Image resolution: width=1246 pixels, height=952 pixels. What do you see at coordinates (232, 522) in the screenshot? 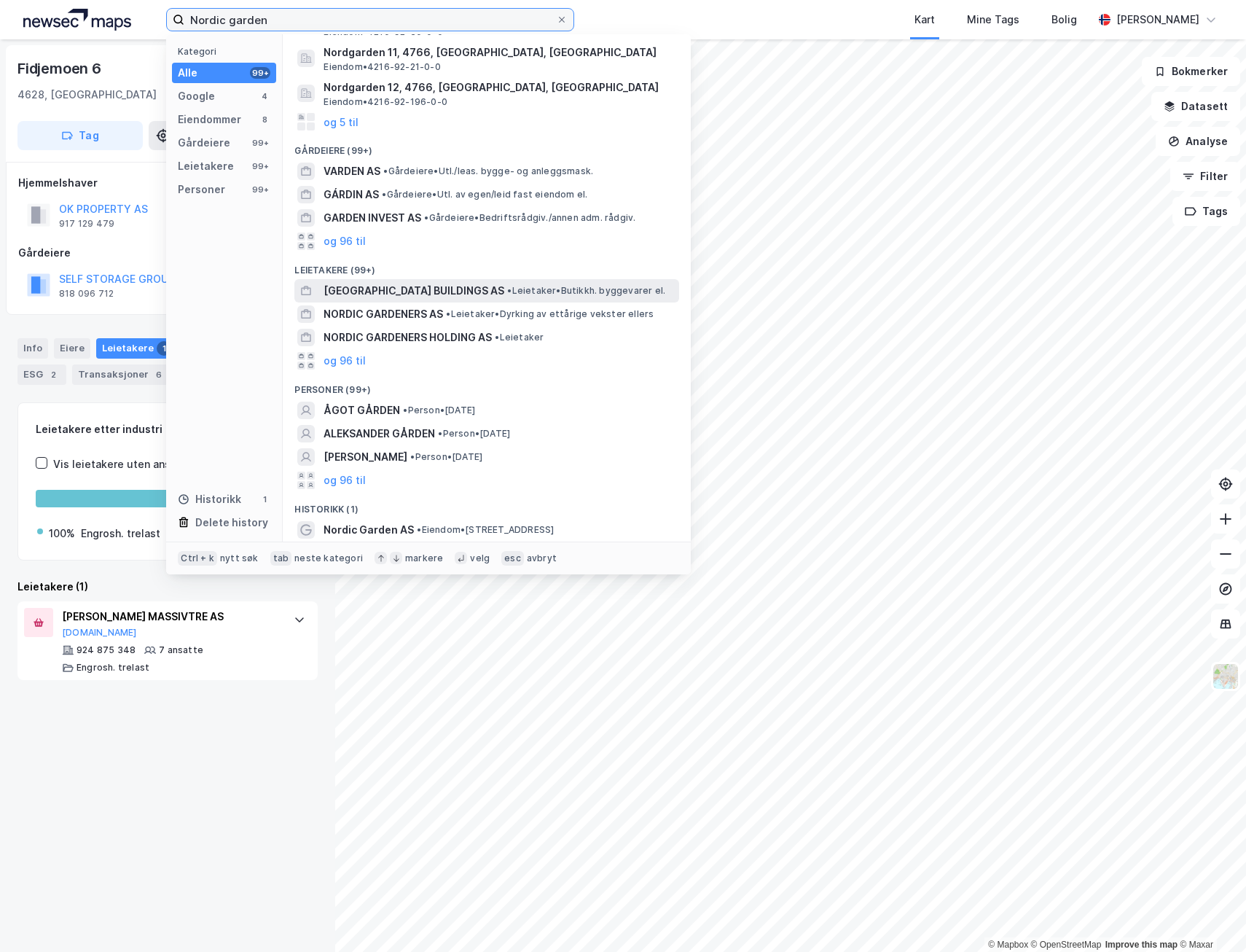
I see `div: Delete history` at bounding box center [232, 522].